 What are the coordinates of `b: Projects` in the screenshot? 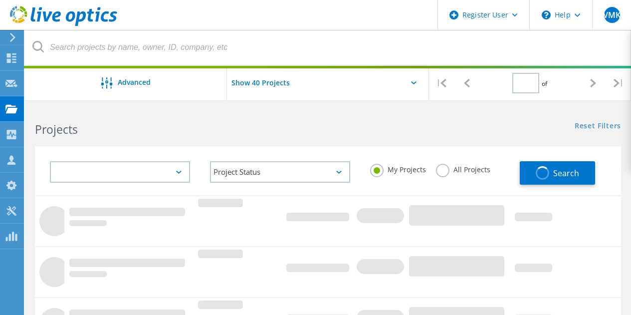 It's located at (56, 129).